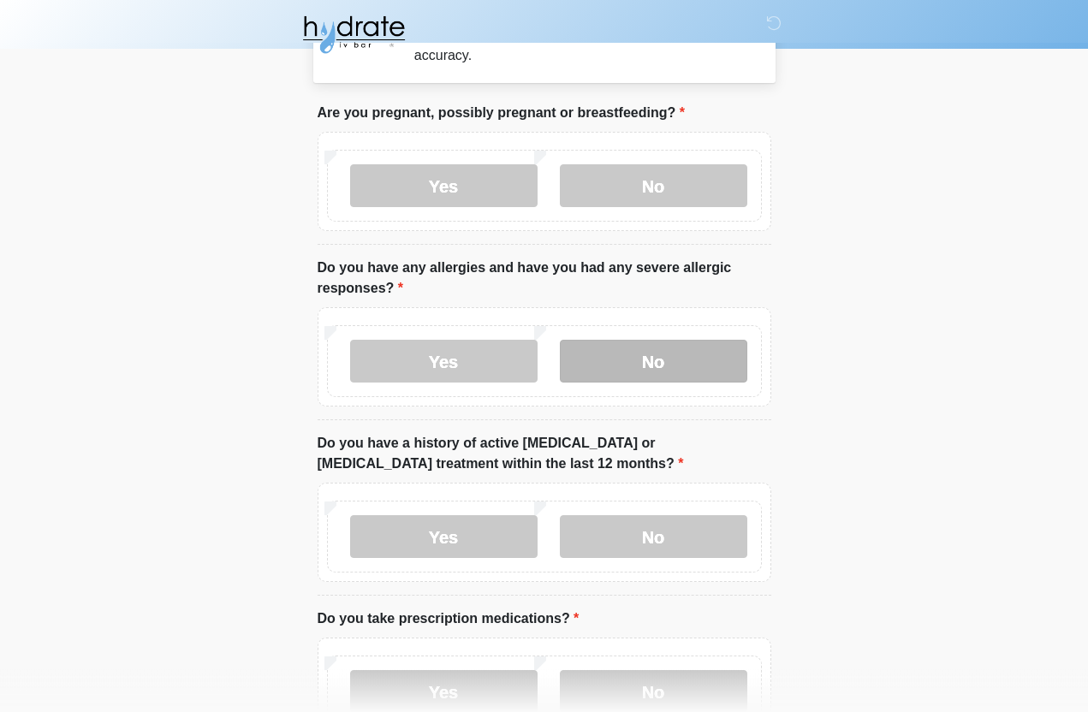 The width and height of the screenshot is (1088, 712). I want to click on img: Hydrate IV Bar - Fort Collins Logo, so click(354, 34).